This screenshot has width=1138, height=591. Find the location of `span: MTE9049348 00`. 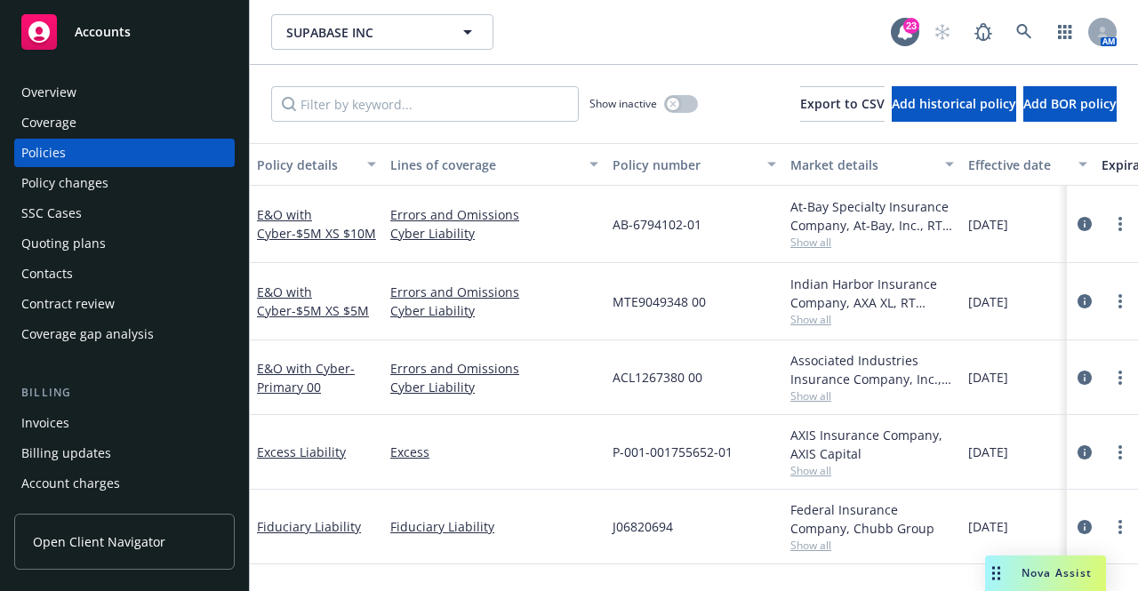

span: MTE9049348 00 is located at coordinates (659, 301).